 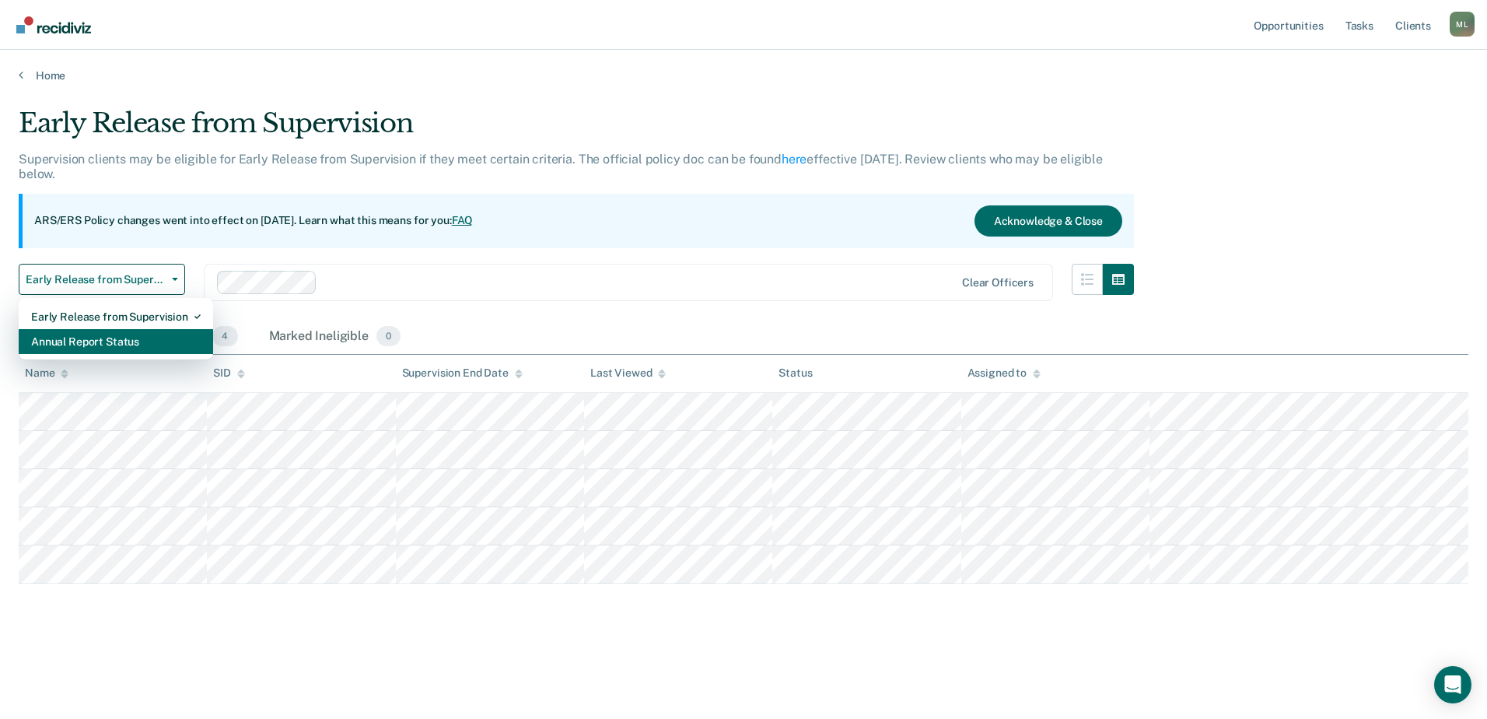 I want to click on div: Clear officers, so click(x=998, y=282).